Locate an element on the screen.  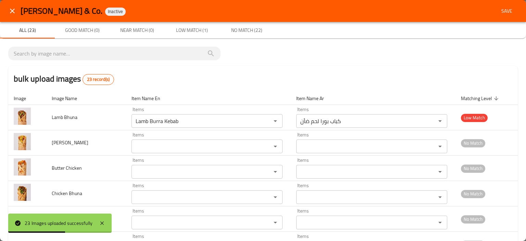
span: Butter Chicken is located at coordinates (67, 168).